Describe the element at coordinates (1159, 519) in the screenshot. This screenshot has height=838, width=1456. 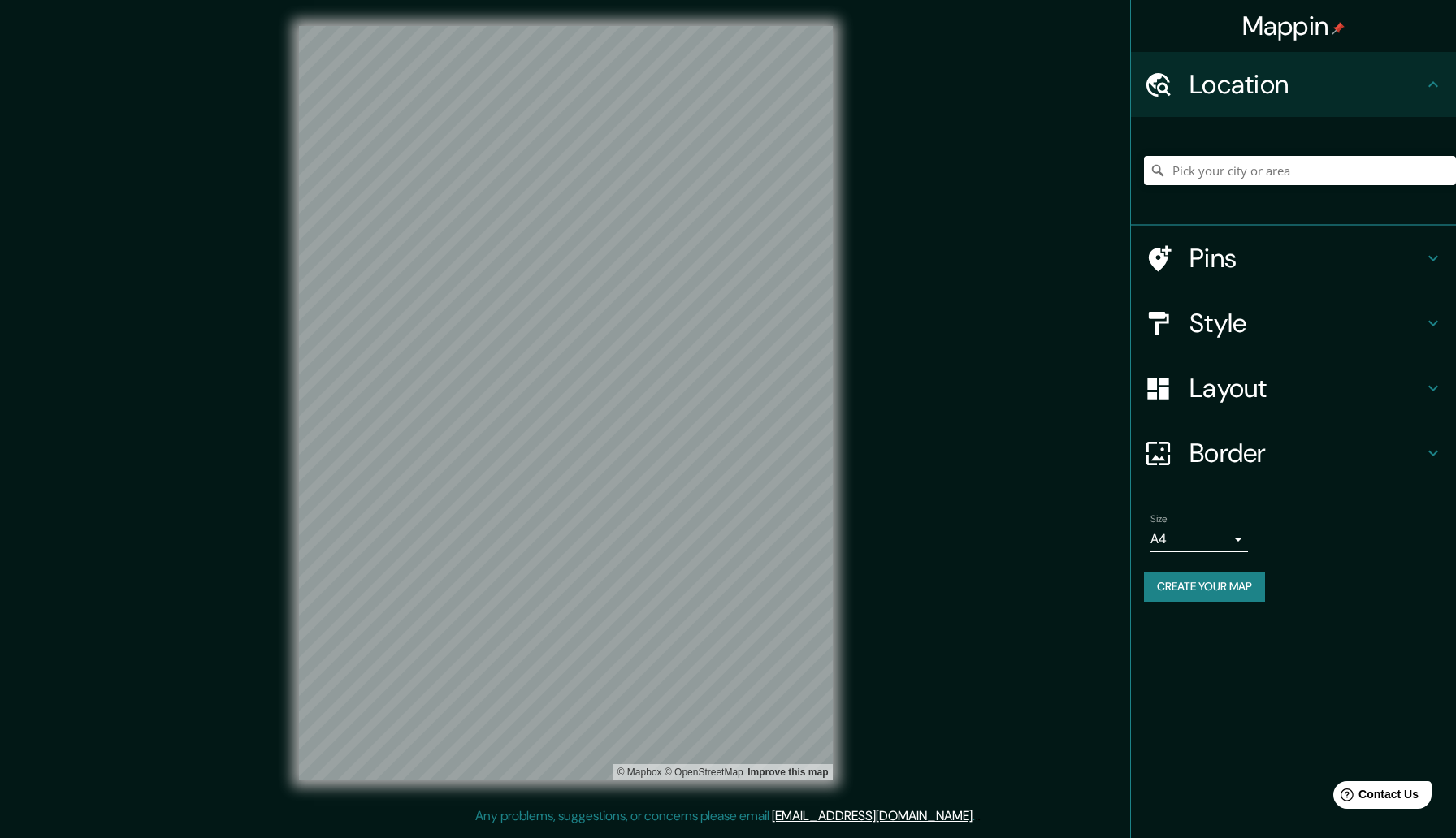
I see `label: Size` at that location.